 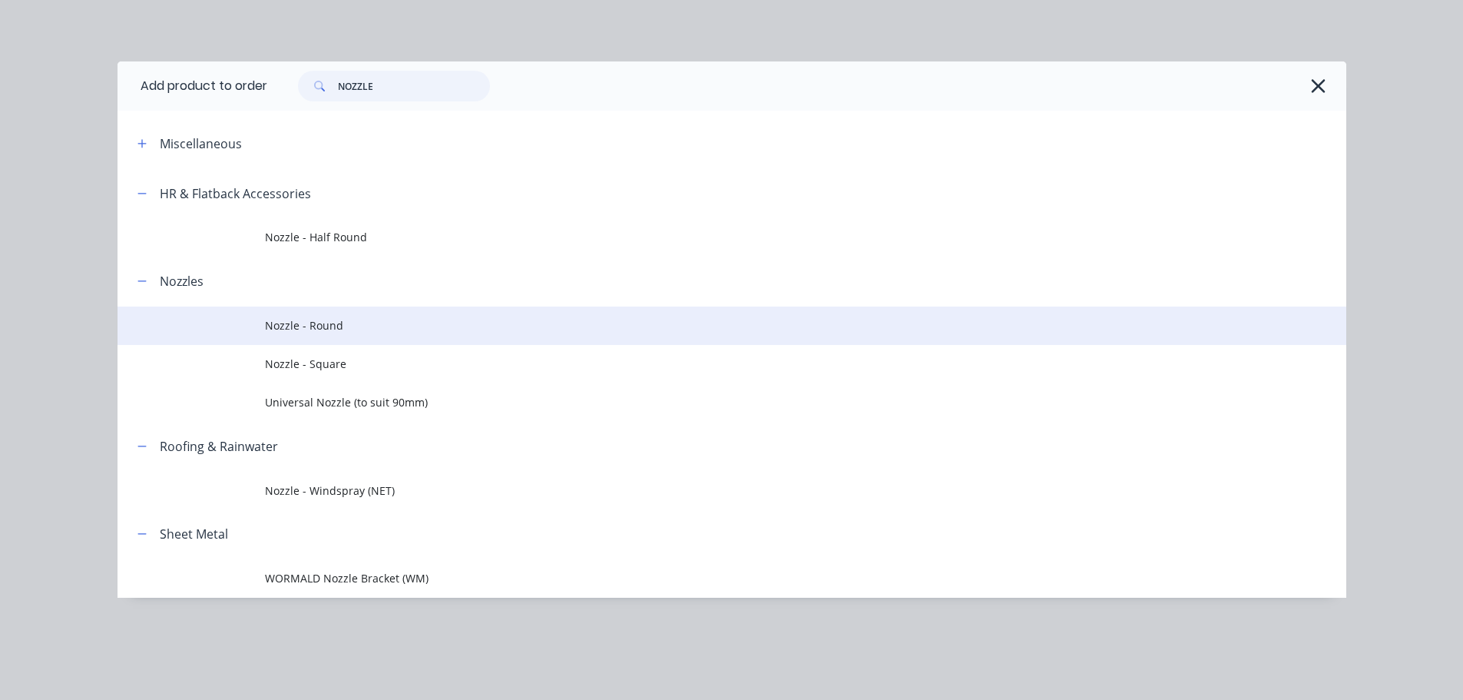 I want to click on span: Universal Nozzle (to suit 90mm), so click(x=697, y=402).